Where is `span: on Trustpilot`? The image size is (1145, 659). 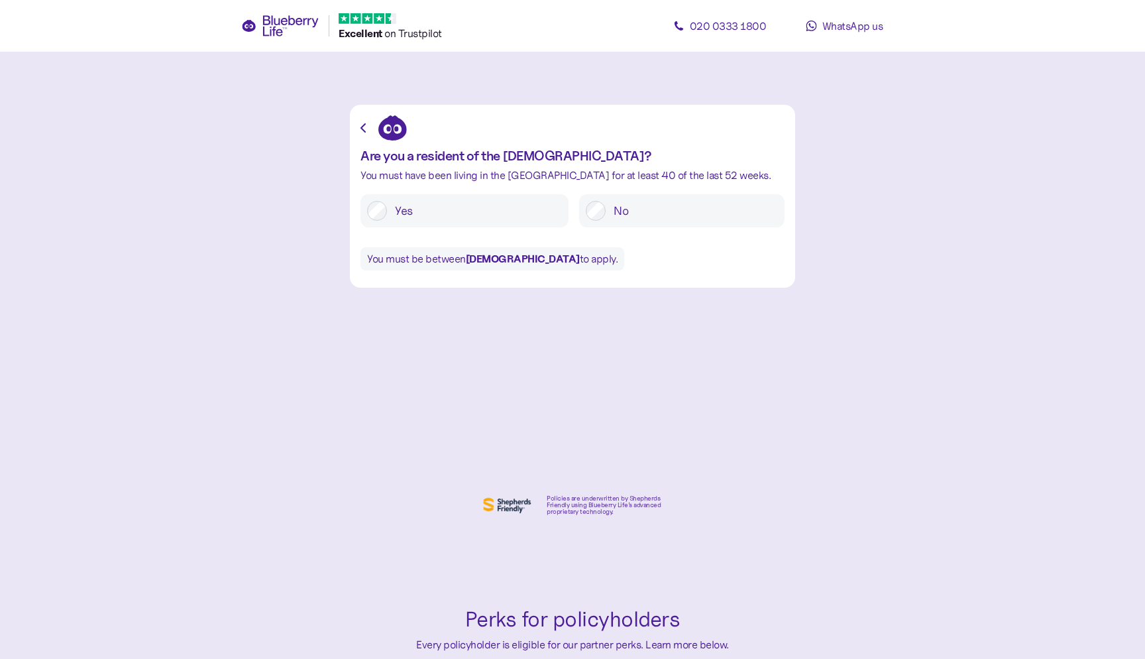
span: on Trustpilot is located at coordinates (413, 33).